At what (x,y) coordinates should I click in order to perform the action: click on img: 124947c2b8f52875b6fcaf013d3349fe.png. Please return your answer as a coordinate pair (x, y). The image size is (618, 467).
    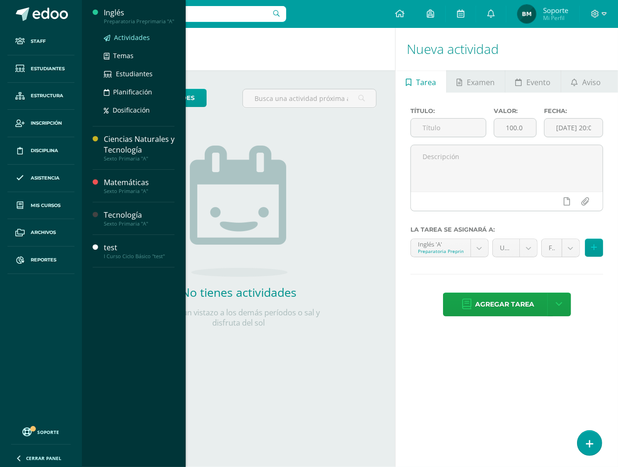
    Looking at the image, I should click on (527, 14).